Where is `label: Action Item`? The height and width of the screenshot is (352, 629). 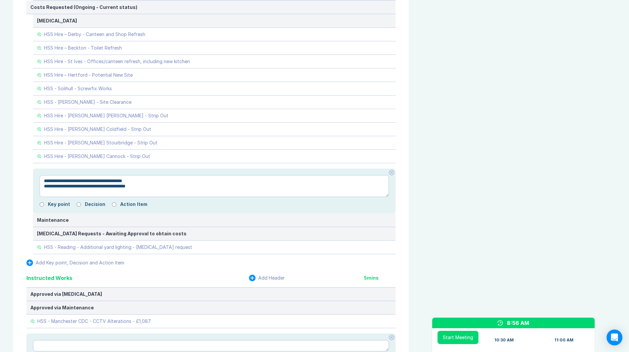 label: Action Item is located at coordinates (134, 204).